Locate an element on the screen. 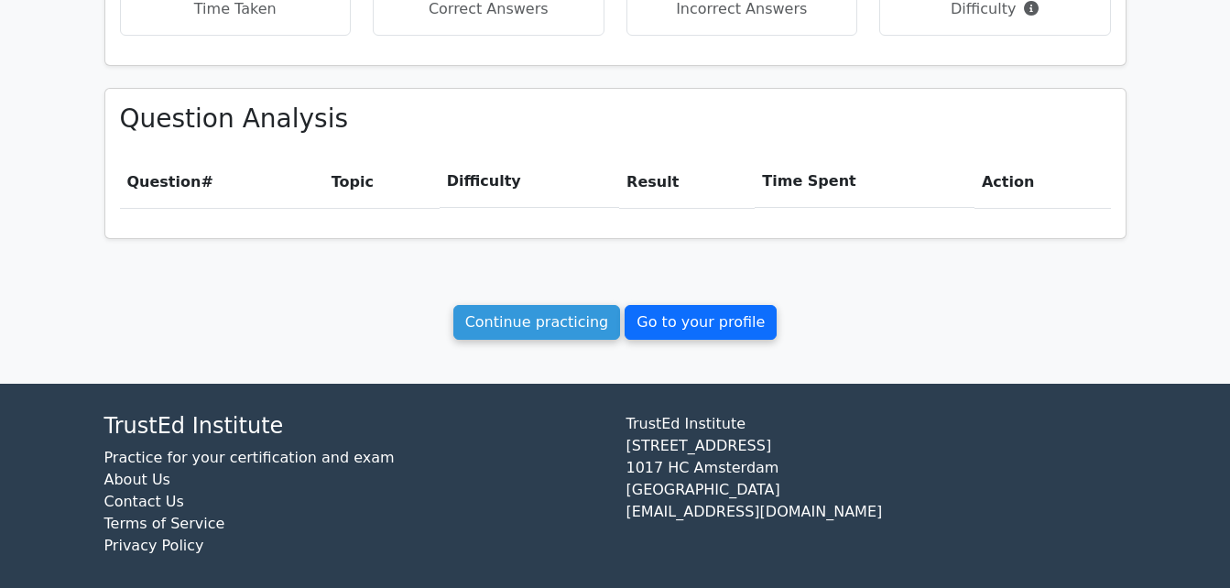 The width and height of the screenshot is (1230, 588). a: Privacy Policy is located at coordinates (154, 545).